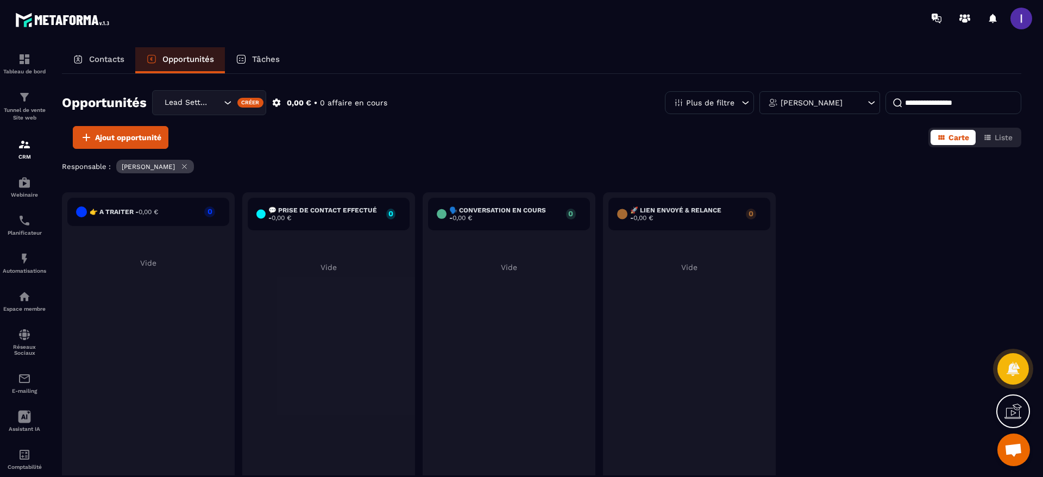 Image resolution: width=1043 pixels, height=477 pixels. I want to click on div: Ouvrir le chat, so click(1014, 450).